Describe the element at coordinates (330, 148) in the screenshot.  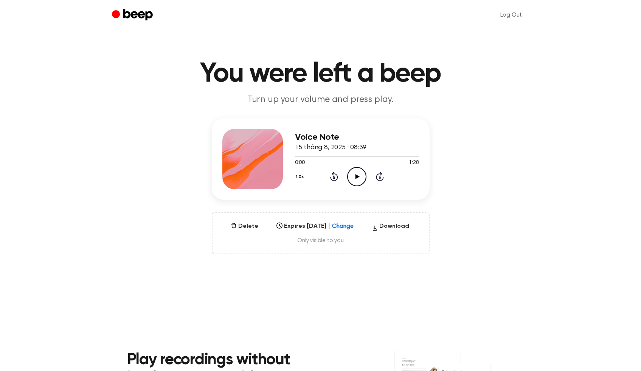
I see `span: 15 tháng 8, 2025 · 08:39` at that location.